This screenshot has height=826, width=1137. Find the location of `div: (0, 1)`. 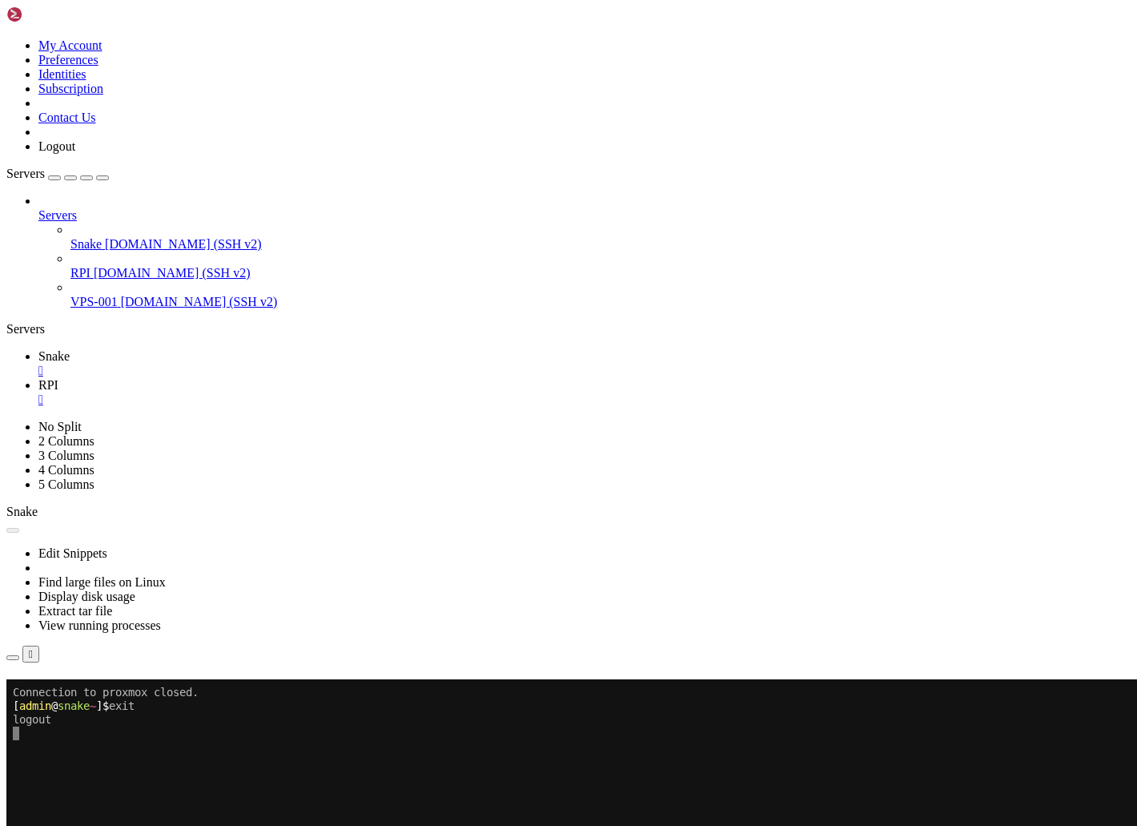

div: (0, 1) is located at coordinates (10, 26).